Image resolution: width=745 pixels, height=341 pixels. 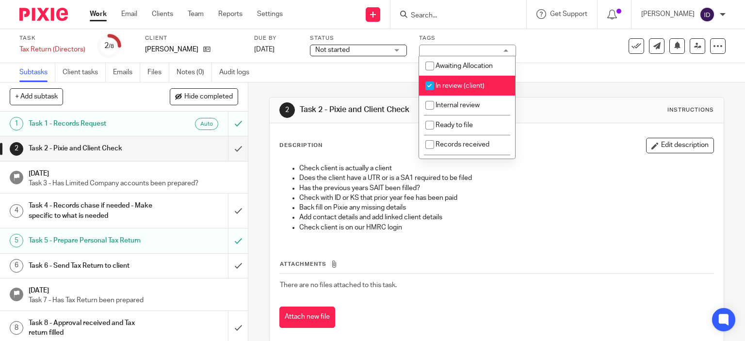 I want to click on p: Task 3 - Has Limited Company accounts been prepared?, so click(x=133, y=183).